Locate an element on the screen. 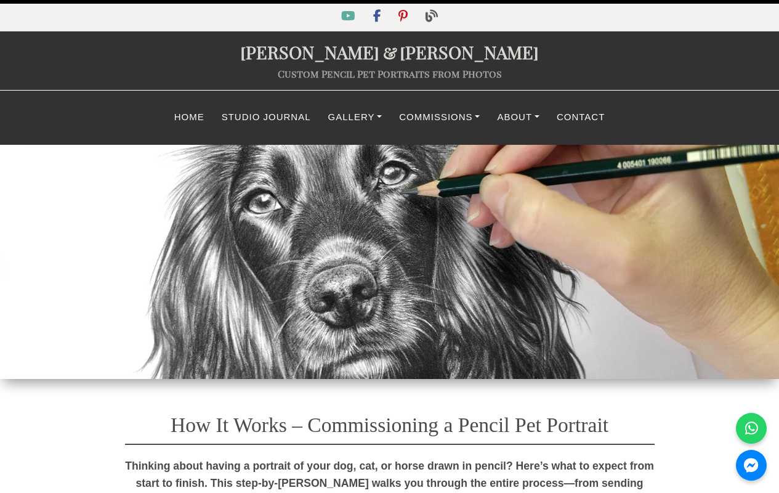 The height and width of the screenshot is (493, 779). a: Commissions is located at coordinates (439, 117).